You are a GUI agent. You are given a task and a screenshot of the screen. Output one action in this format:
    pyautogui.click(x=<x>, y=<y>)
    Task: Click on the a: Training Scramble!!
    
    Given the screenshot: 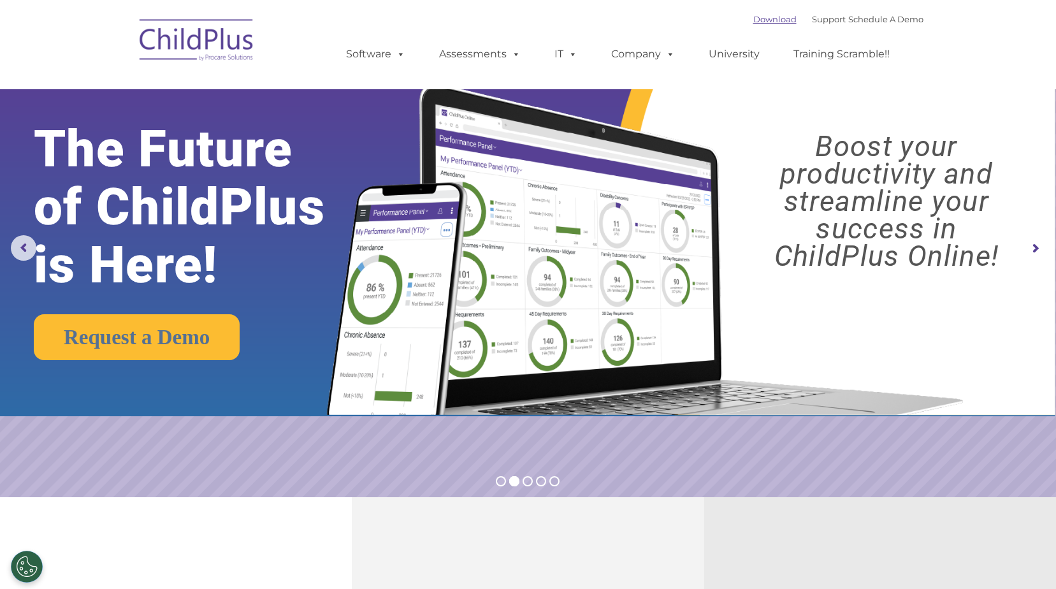 What is the action you would take?
    pyautogui.click(x=842, y=54)
    